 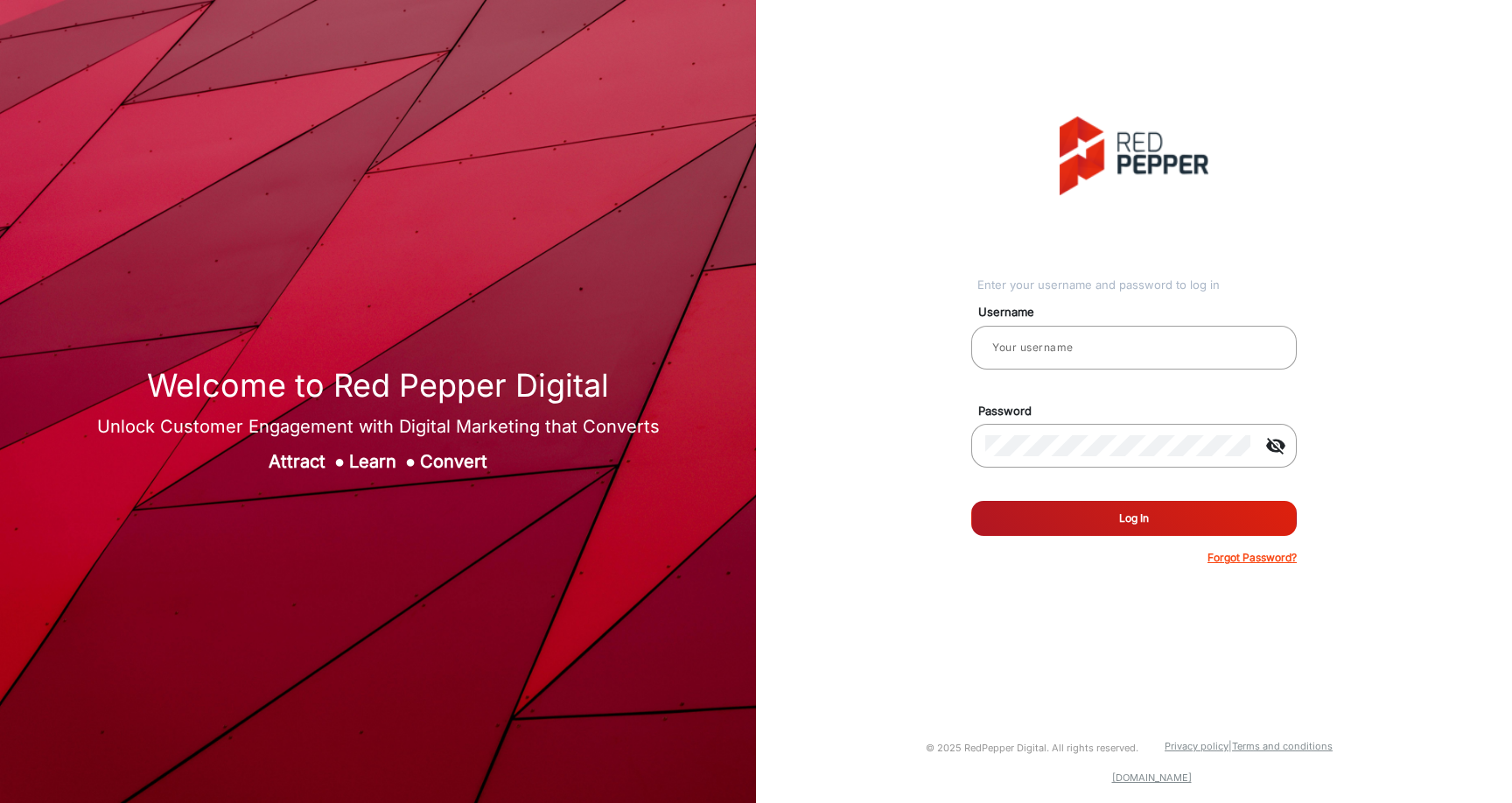 What do you see at coordinates (1134, 348) in the screenshot?
I see `input: Your username` at bounding box center [1134, 348].